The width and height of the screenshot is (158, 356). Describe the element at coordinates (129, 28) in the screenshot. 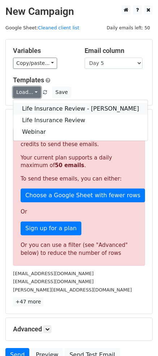

I see `a: Daily emails left: 50` at that location.